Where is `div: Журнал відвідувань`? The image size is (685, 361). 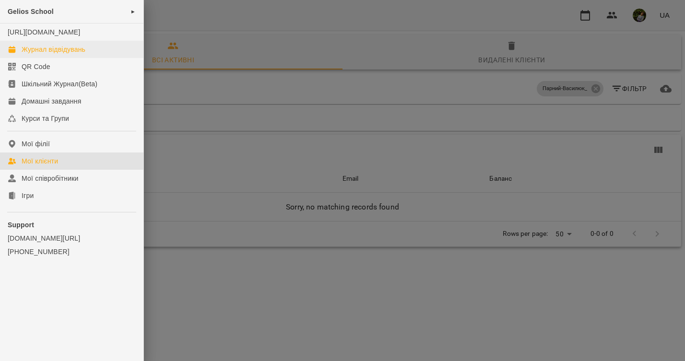 div: Журнал відвідувань is located at coordinates (53, 49).